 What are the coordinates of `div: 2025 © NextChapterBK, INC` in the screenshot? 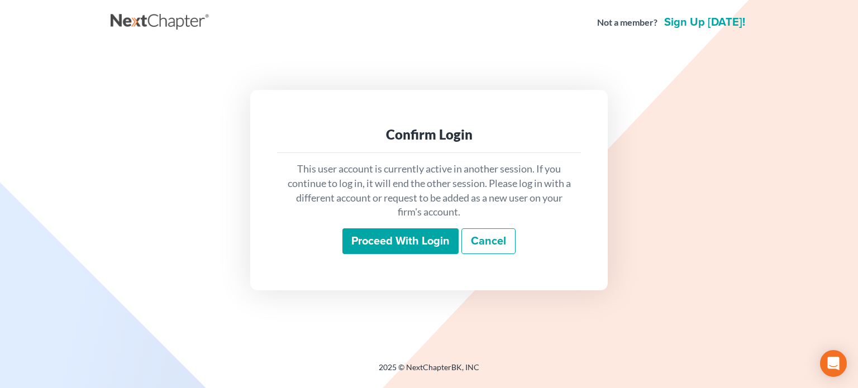 It's located at (429, 372).